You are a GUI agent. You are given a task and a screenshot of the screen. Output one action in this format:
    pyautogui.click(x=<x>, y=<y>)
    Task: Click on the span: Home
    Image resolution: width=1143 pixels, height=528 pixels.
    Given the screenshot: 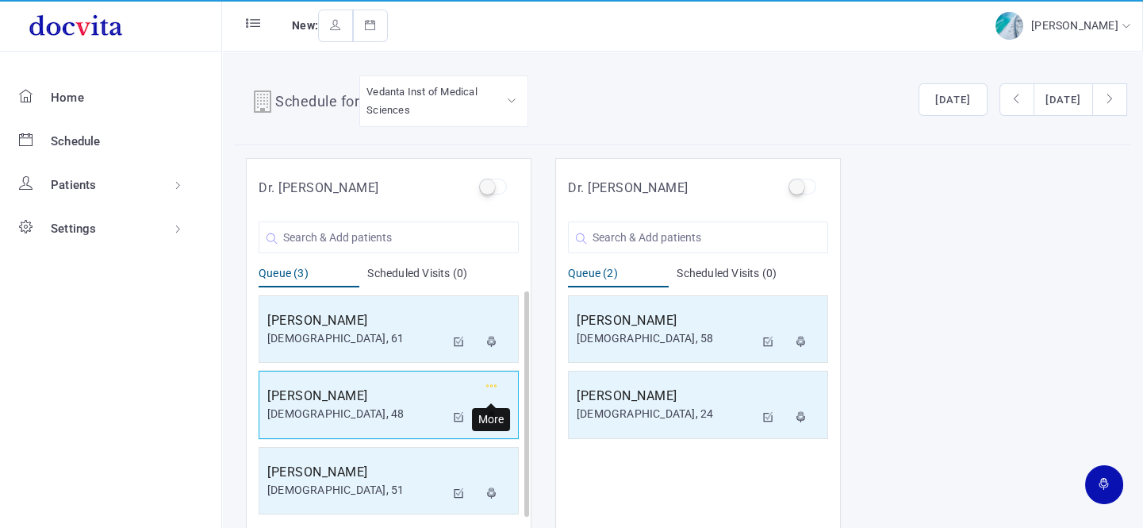 What is the action you would take?
    pyautogui.click(x=67, y=98)
    